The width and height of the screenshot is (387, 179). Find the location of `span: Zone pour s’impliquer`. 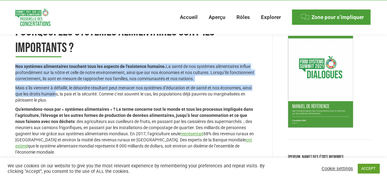

span: Zone pour s’impliquer is located at coordinates (337, 17).